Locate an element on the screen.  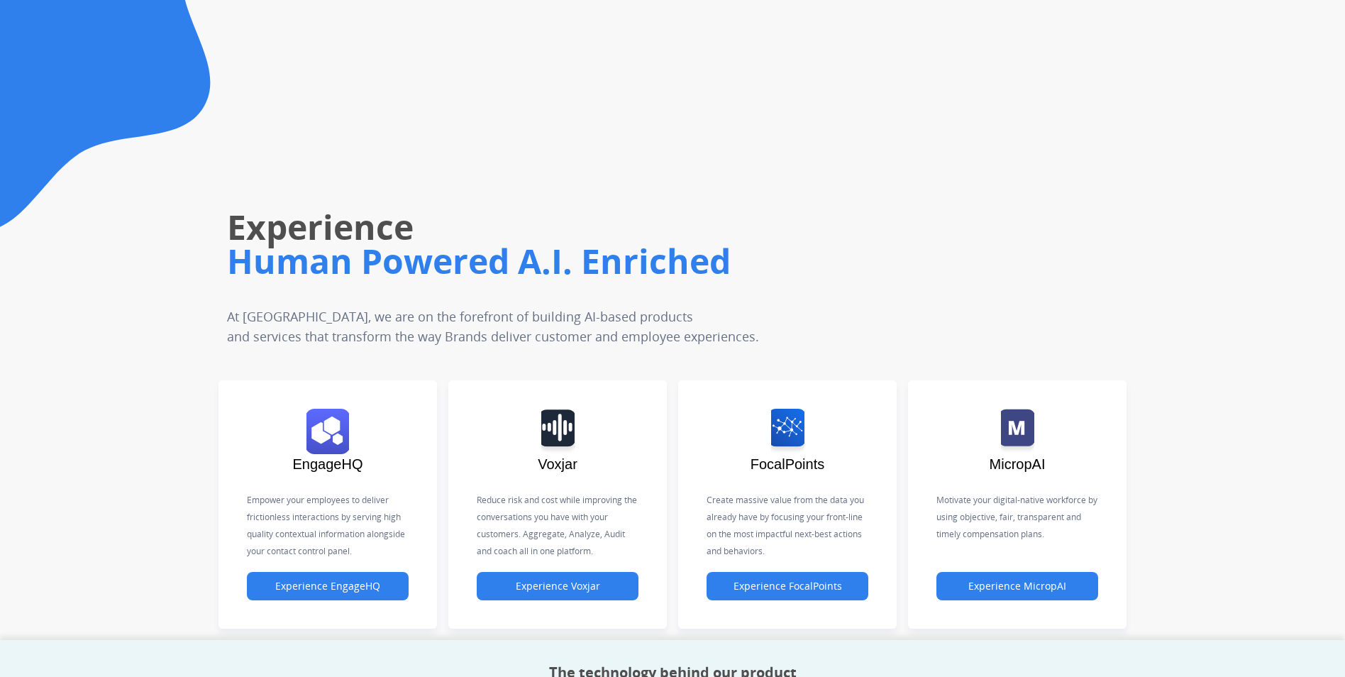
a: Experience MicropAI is located at coordinates (1017, 586).